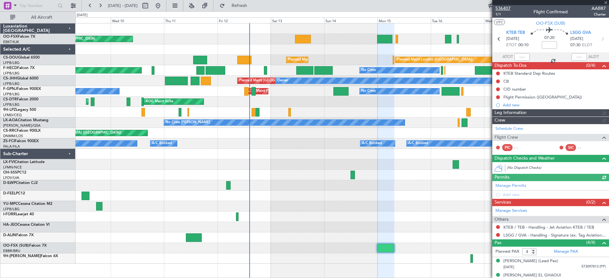  What do you see at coordinates (10, 215) in the screenshot?
I see `span: I-FORR` at bounding box center [10, 215].